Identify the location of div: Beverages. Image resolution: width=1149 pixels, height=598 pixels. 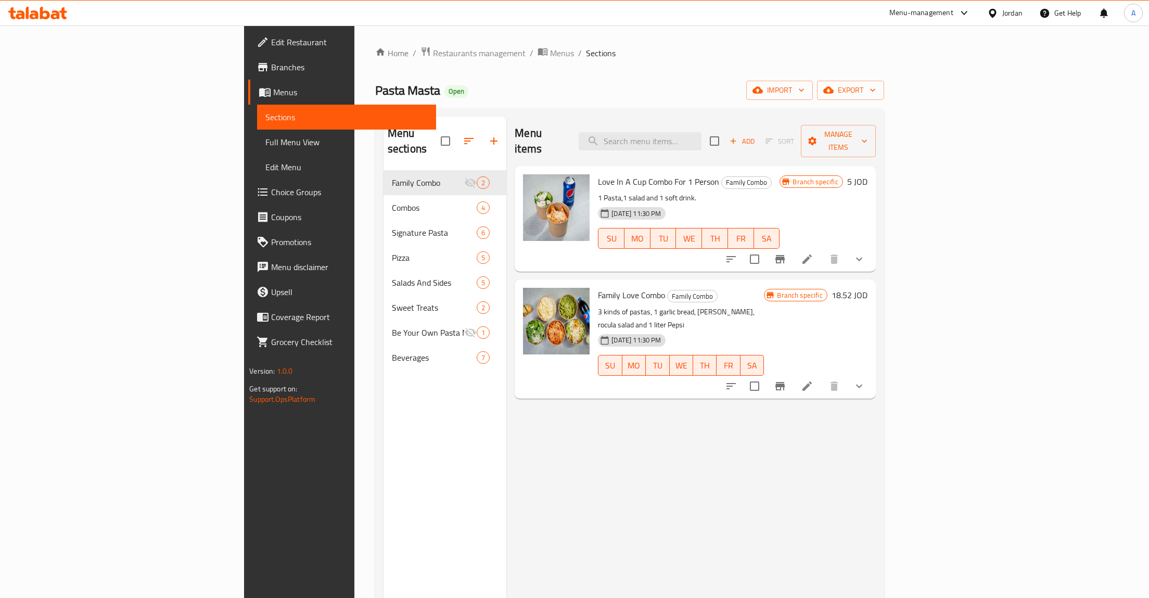
(434, 357).